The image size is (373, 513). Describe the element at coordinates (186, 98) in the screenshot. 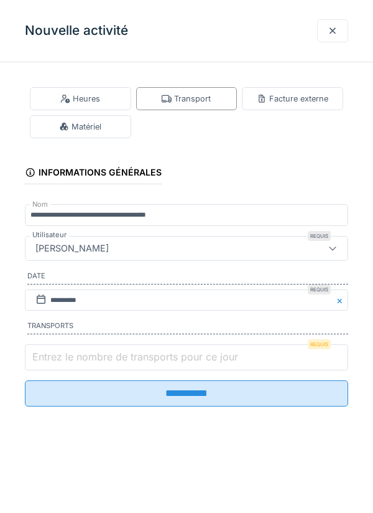

I see `div: Transport` at that location.